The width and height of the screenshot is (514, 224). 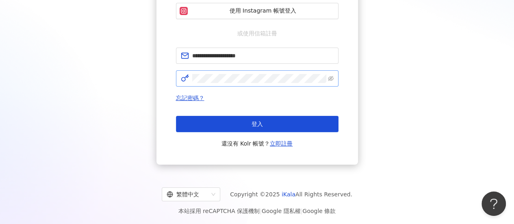 What do you see at coordinates (257, 143) in the screenshot?
I see `span: 還沒有 Kolr 帳號？` at bounding box center [257, 143].